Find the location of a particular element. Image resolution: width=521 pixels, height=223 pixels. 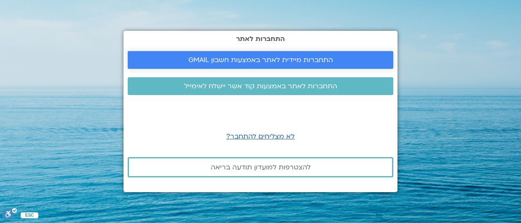

span: להצטרפות למועדון תודעה בריאה is located at coordinates (261, 167).